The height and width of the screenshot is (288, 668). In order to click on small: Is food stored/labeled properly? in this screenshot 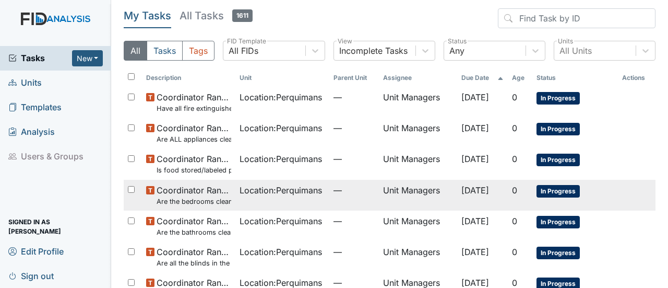, I will do `click(194, 170)`.